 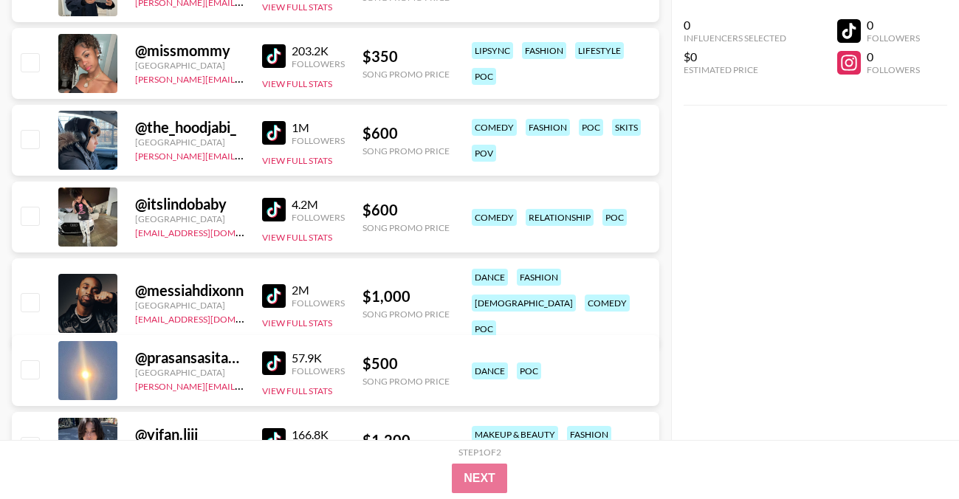 I want to click on div: 1M, so click(x=318, y=128).